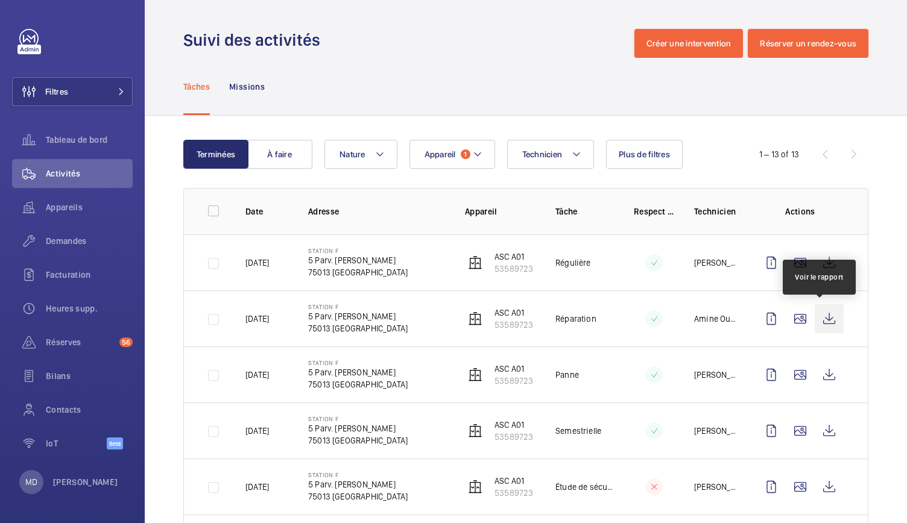 The height and width of the screenshot is (523, 907). Describe the element at coordinates (216, 154) in the screenshot. I see `button: Terminées` at that location.